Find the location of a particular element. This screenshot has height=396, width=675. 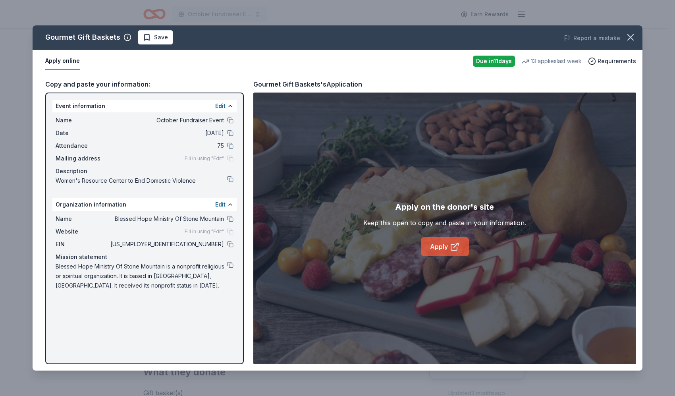

span: Women's Resource Center to End Domestic Violence is located at coordinates (141, 181).